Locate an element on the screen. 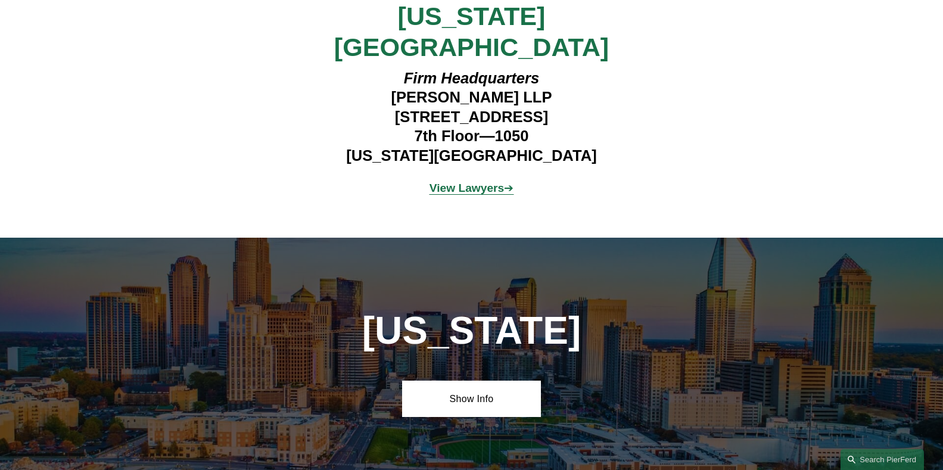 Image resolution: width=943 pixels, height=470 pixels. em: Firm Headquarters is located at coordinates (472, 78).